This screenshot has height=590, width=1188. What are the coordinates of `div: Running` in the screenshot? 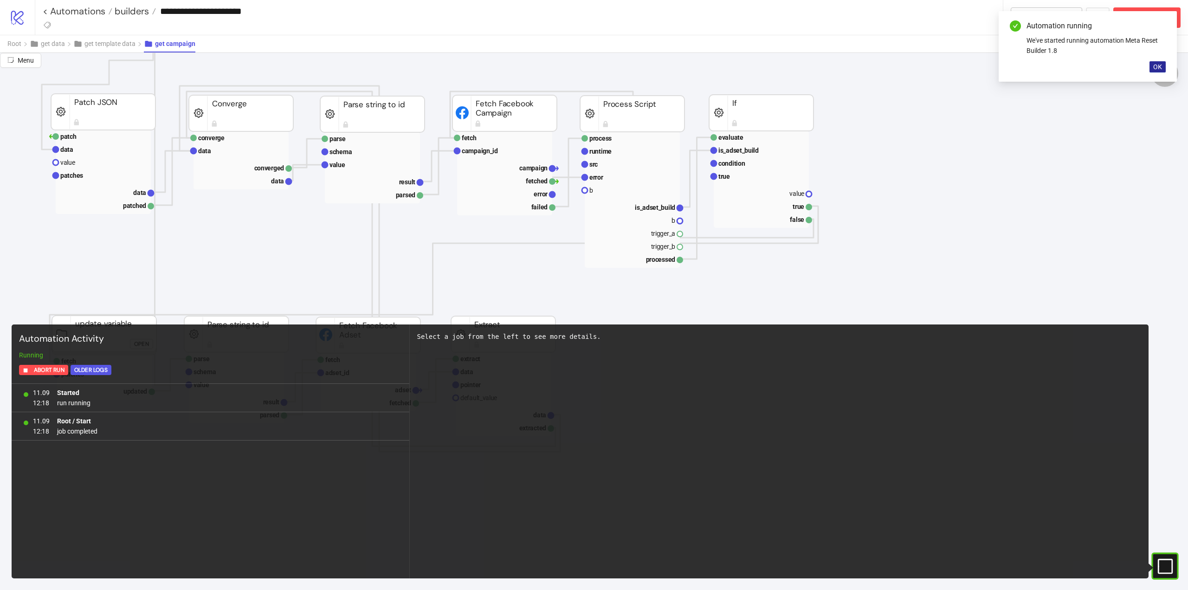 It's located at (210, 355).